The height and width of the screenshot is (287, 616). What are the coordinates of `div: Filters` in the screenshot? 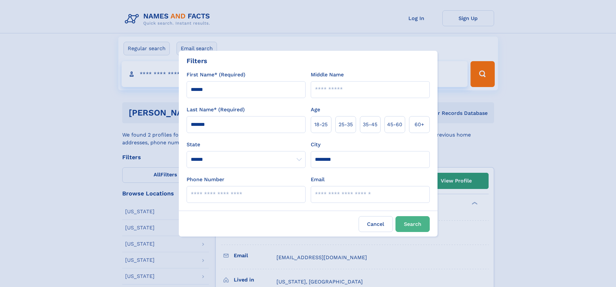 It's located at (197, 61).